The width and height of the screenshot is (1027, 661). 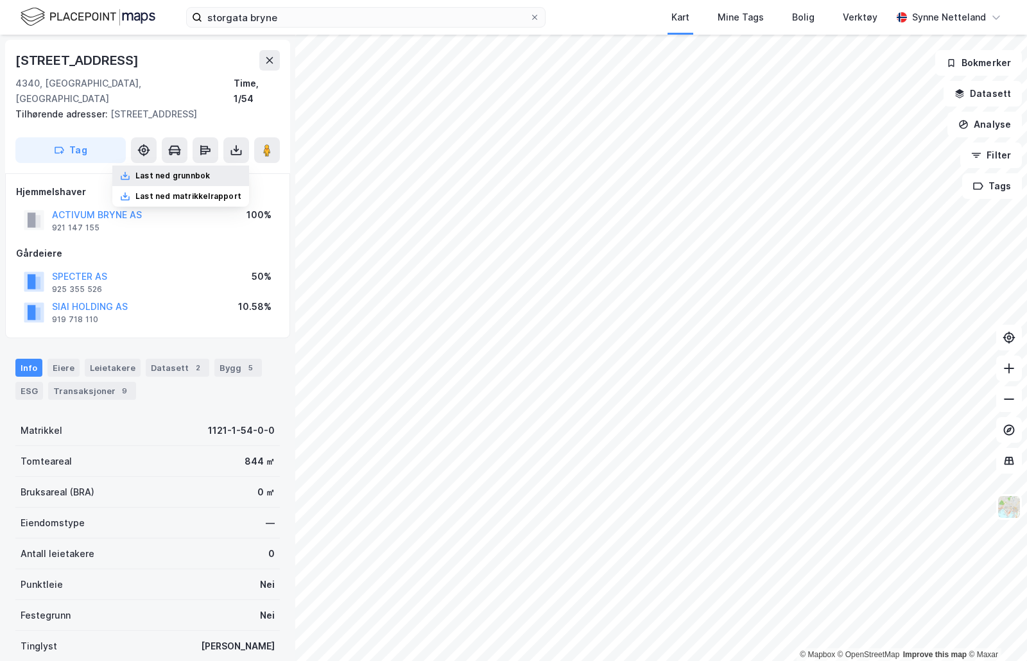 What do you see at coordinates (188, 196) in the screenshot?
I see `div: Last ned matrikkelrapport` at bounding box center [188, 196].